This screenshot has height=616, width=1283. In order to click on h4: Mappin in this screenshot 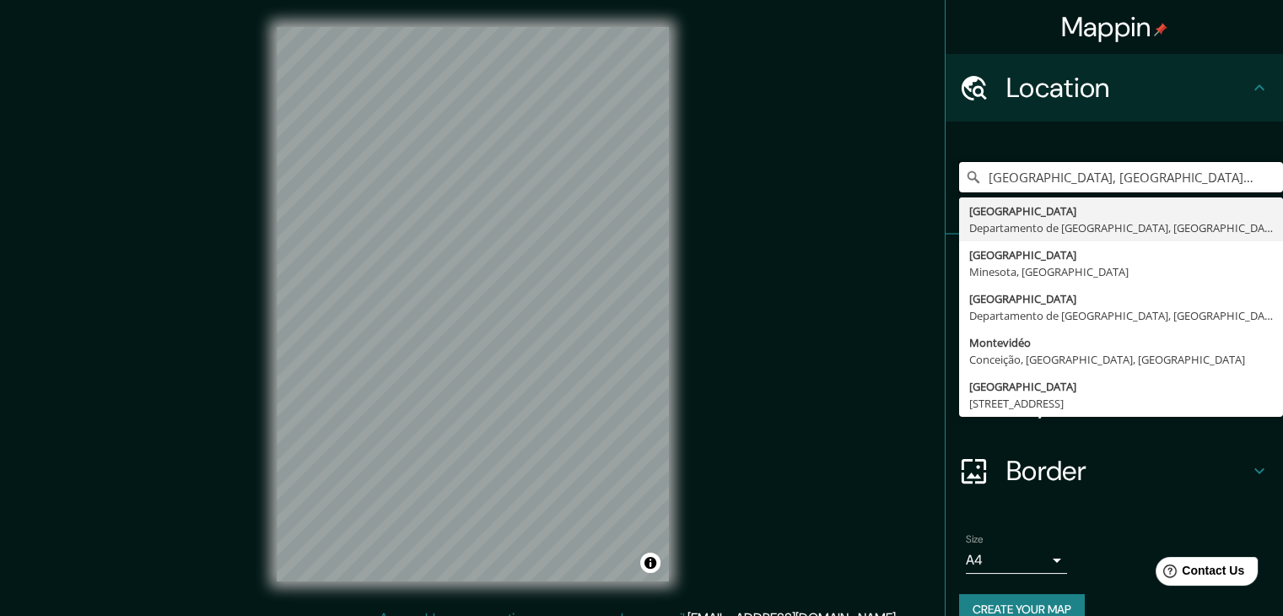, I will do `click(1115, 27)`.